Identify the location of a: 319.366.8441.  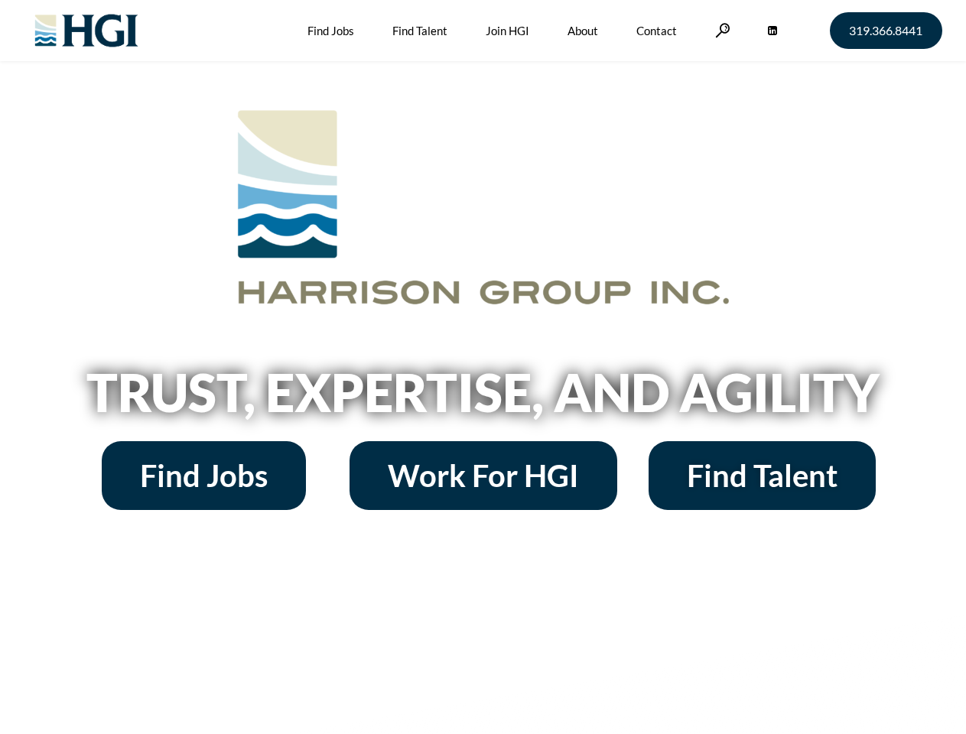
(885, 31).